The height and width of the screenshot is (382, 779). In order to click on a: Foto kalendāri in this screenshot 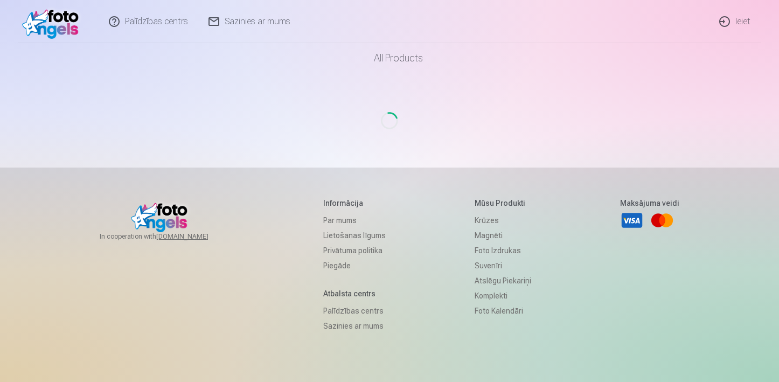, I will do `click(503, 311)`.